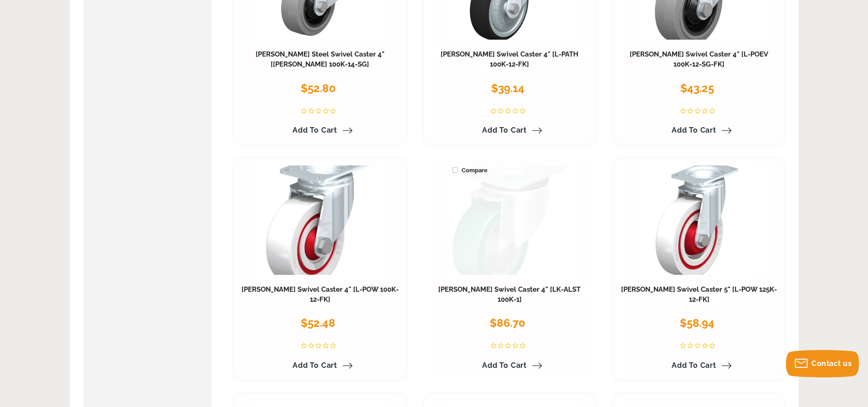 This screenshot has width=868, height=407. I want to click on span: $86.70, so click(507, 322).